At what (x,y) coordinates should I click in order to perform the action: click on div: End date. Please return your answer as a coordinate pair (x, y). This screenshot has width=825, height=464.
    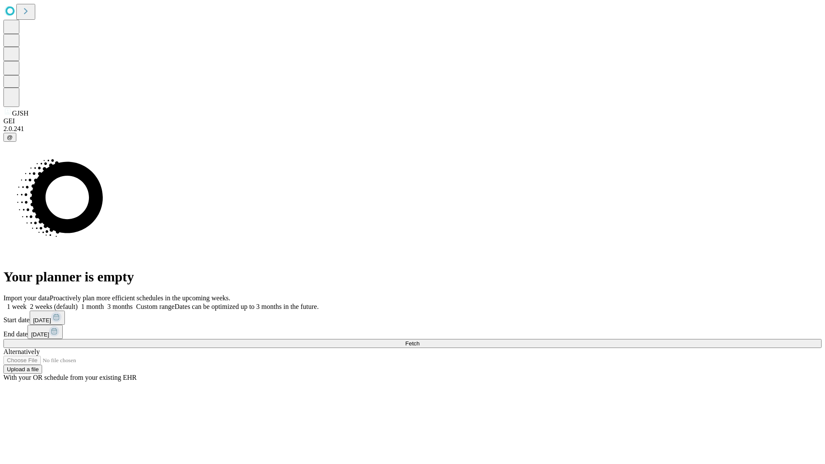
    Looking at the image, I should click on (412, 332).